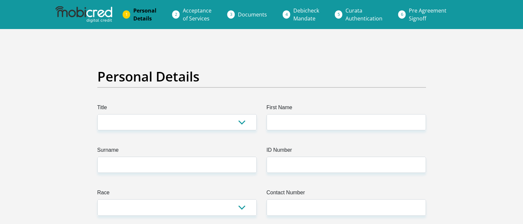  Describe the element at coordinates (177, 165) in the screenshot. I see `input: Surname` at that location.